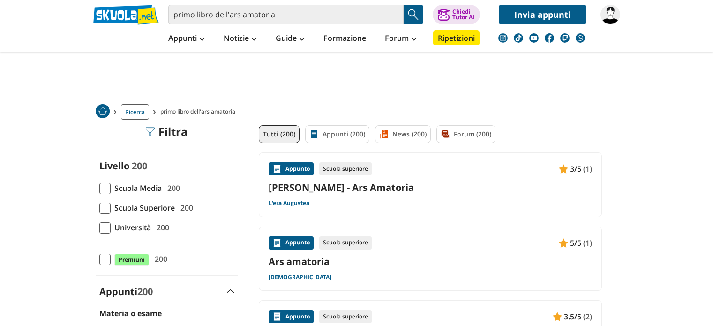  Describe the element at coordinates (345, 39) in the screenshot. I see `a: Formazione` at that location.